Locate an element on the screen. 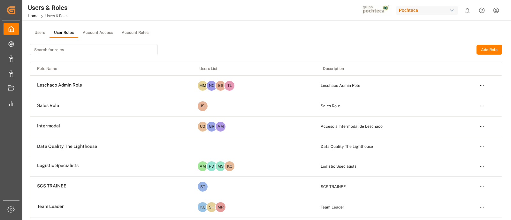 Image resolution: width=511 pixels, height=220 pixels. span: MM is located at coordinates (202, 86).